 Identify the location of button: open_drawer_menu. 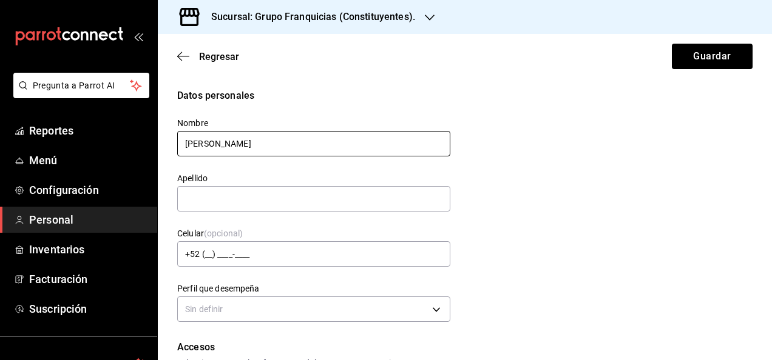
(138, 36).